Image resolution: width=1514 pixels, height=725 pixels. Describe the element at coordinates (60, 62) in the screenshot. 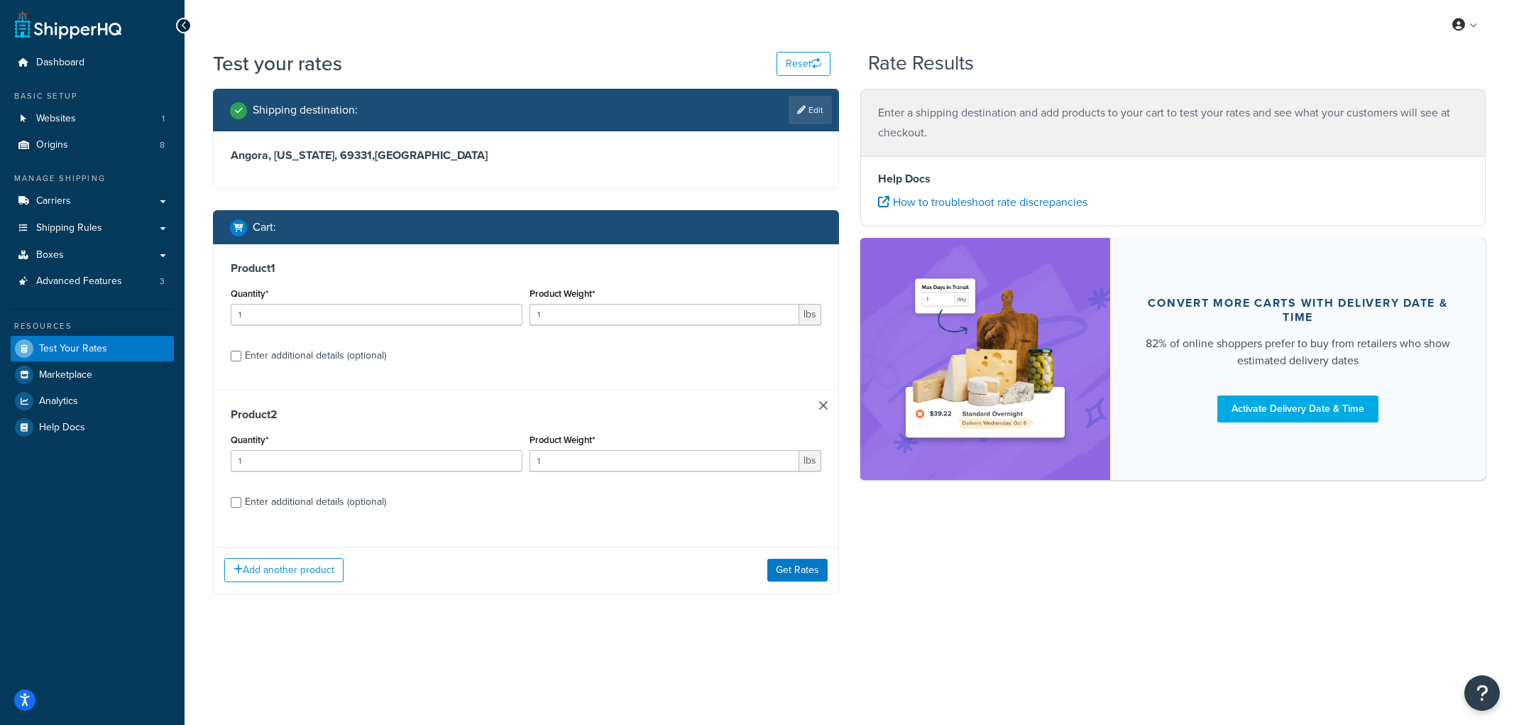

I see `span: Dashboard` at that location.